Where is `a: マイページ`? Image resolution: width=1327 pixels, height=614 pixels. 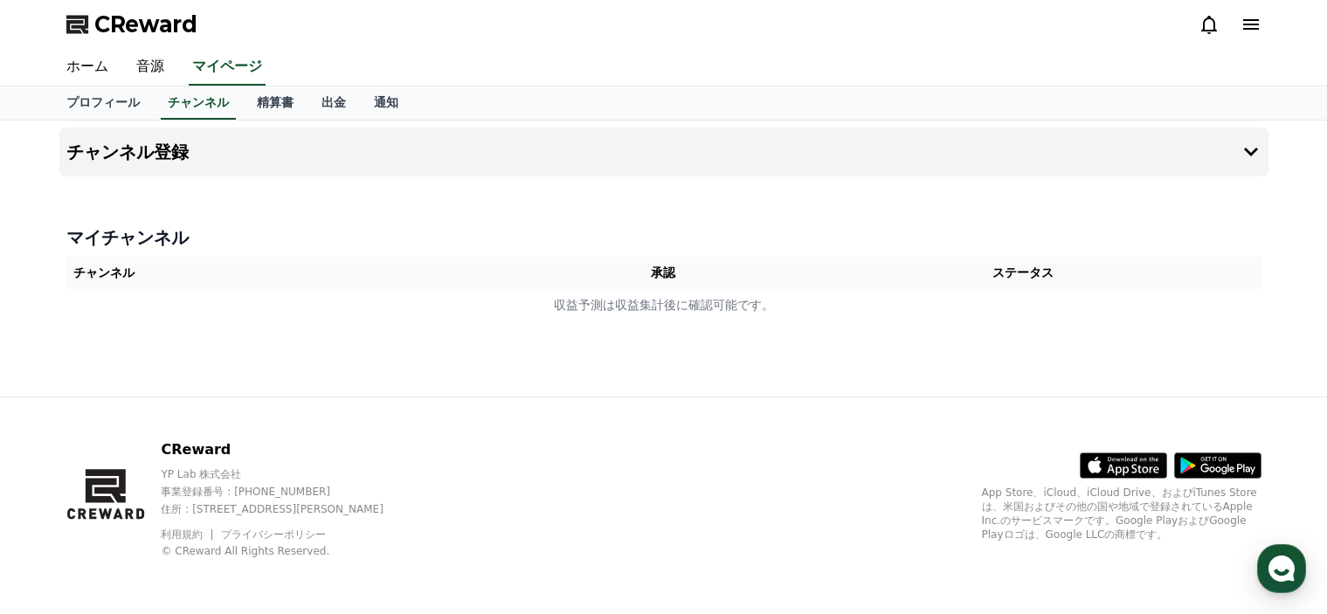
a: マイページ is located at coordinates (227, 67).